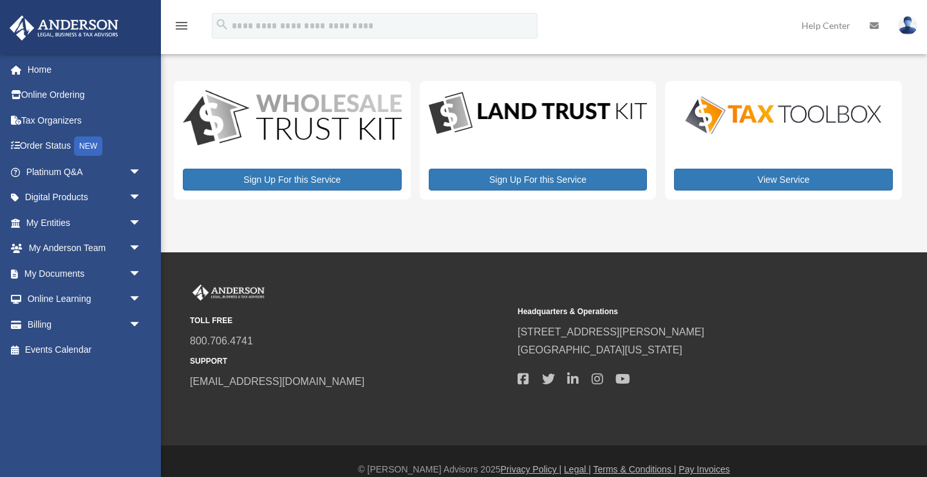  Describe the element at coordinates (85, 299) in the screenshot. I see `a: Online Learningarrow_drop_down` at that location.